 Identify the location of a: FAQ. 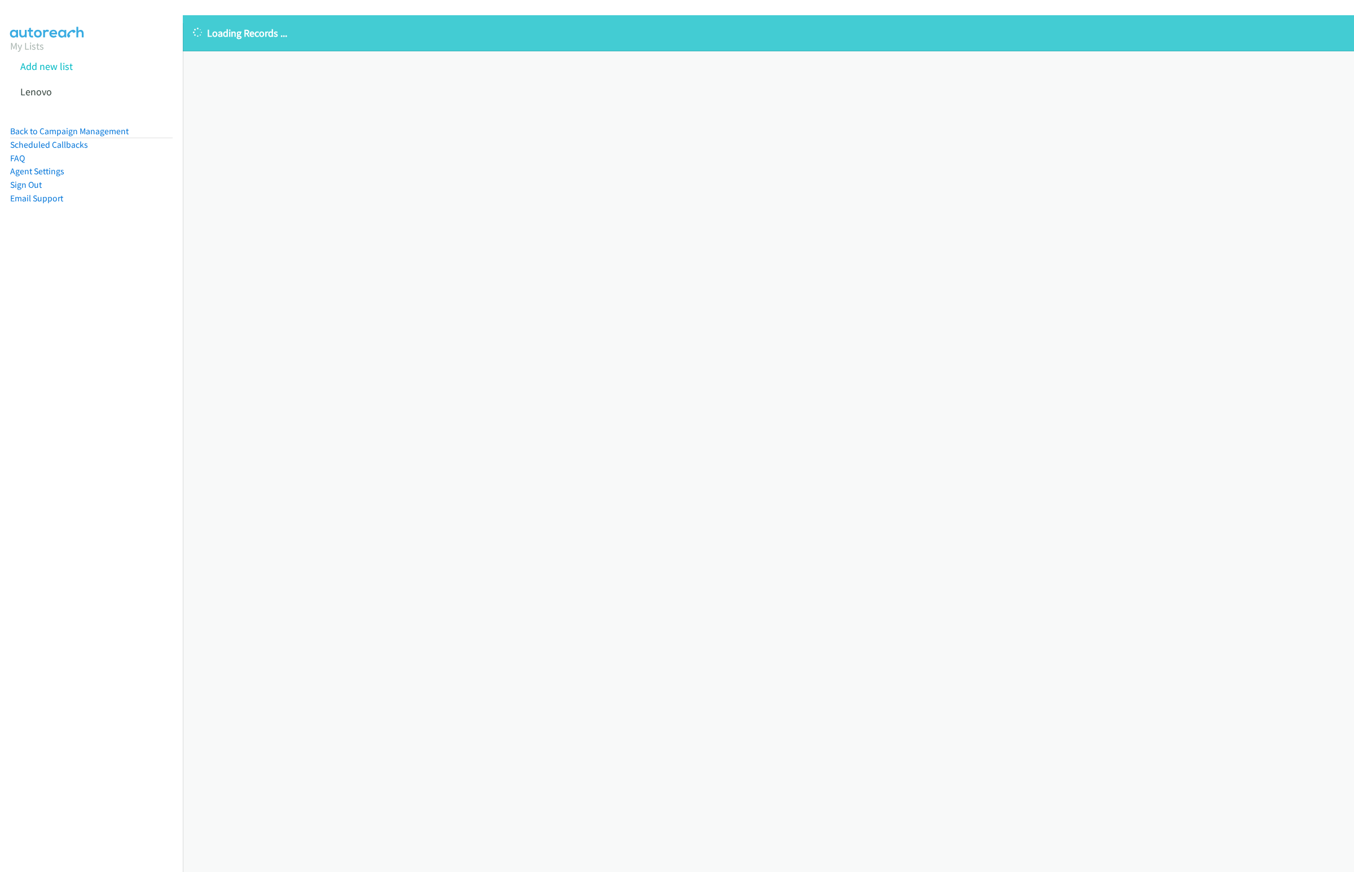
(17, 158).